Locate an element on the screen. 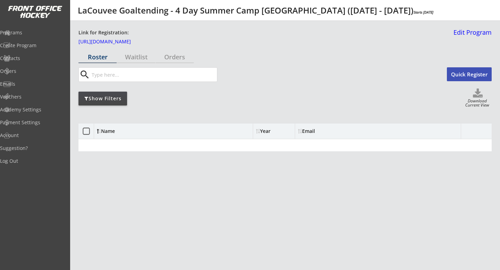  div: Name is located at coordinates (125, 131).